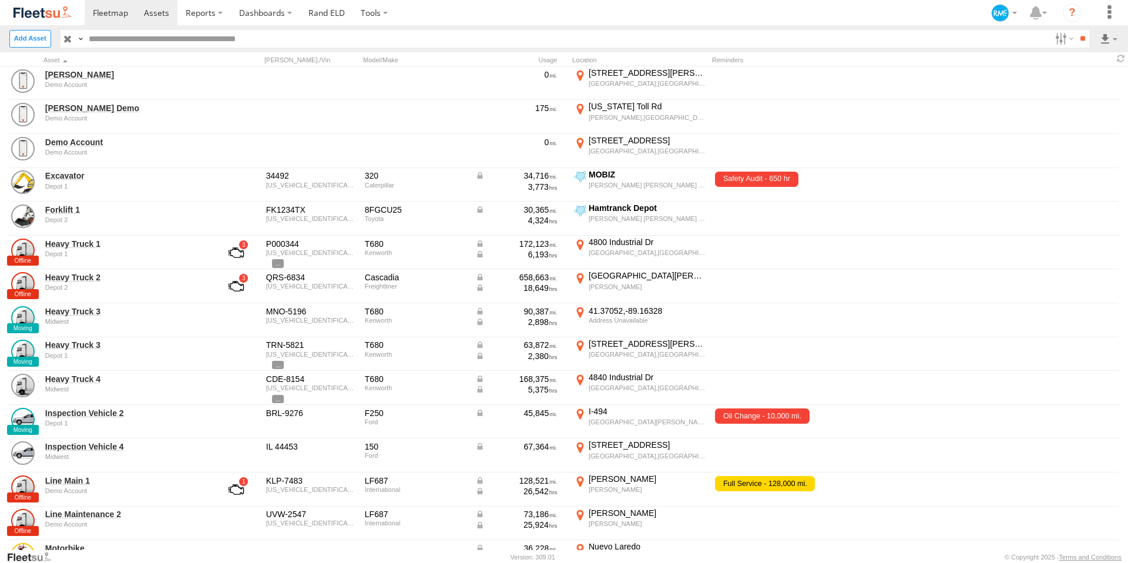  I want to click on label: Export results as..., so click(1109, 38).